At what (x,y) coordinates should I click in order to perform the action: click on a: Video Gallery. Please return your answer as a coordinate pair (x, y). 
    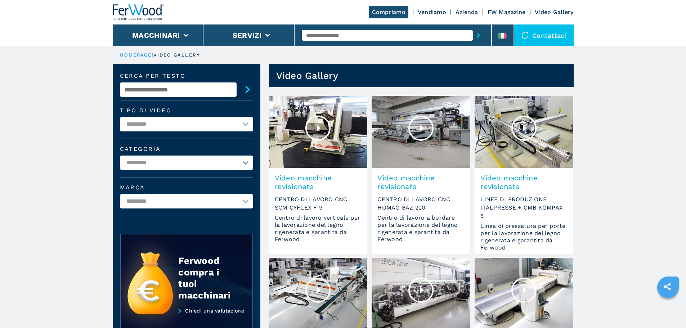
    Looking at the image, I should click on (553, 12).